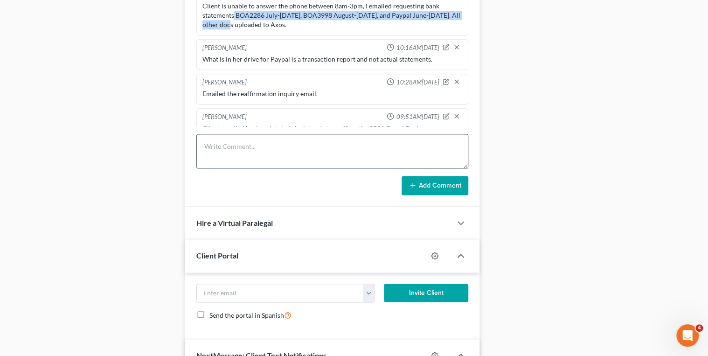 The image size is (708, 356). What do you see at coordinates (333, 59) in the screenshot?
I see `div: What is in her drive for Paypal is a transaction report and not actual statements.` at bounding box center [333, 59].